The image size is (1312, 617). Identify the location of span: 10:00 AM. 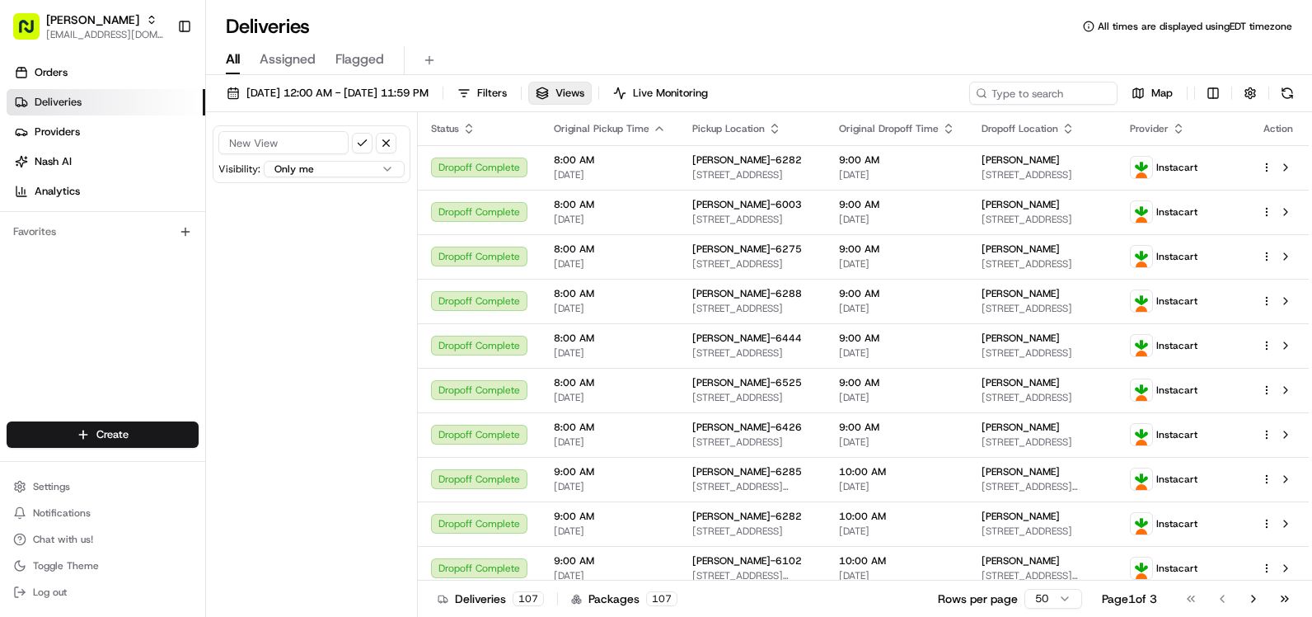
(897, 561).